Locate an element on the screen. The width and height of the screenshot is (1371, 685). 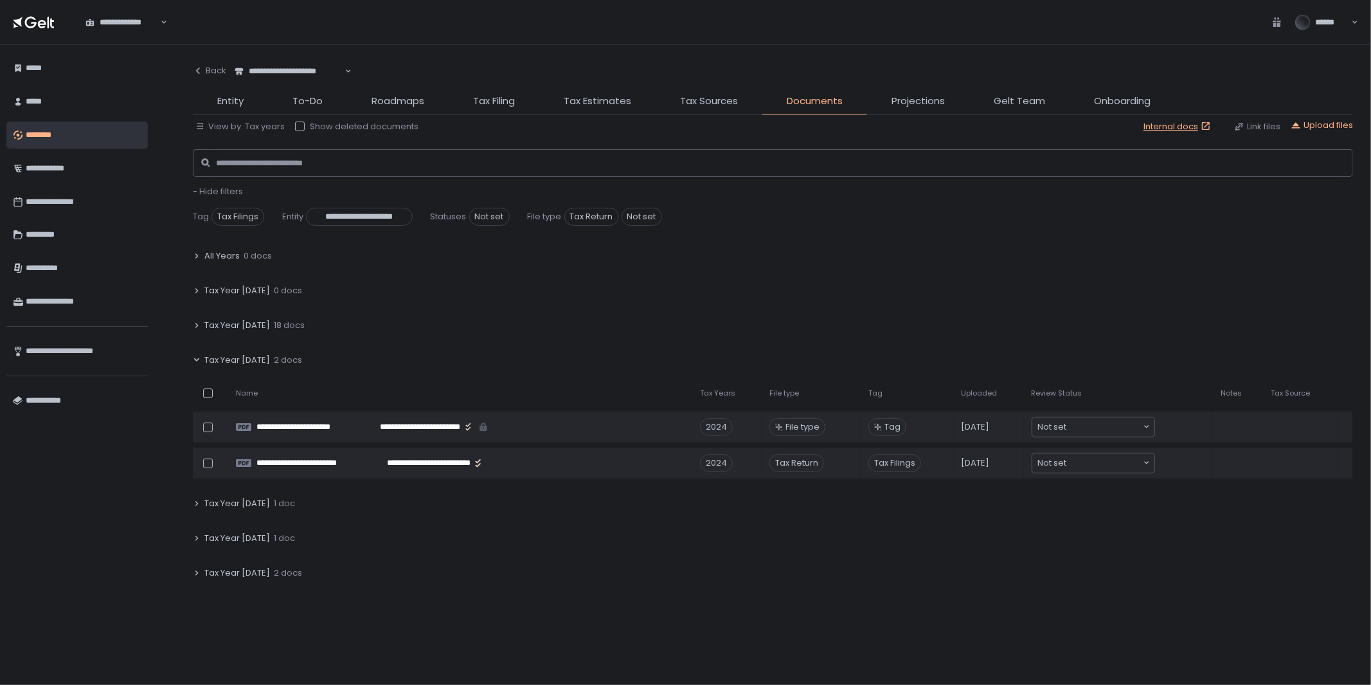
span: Name is located at coordinates (247, 393).